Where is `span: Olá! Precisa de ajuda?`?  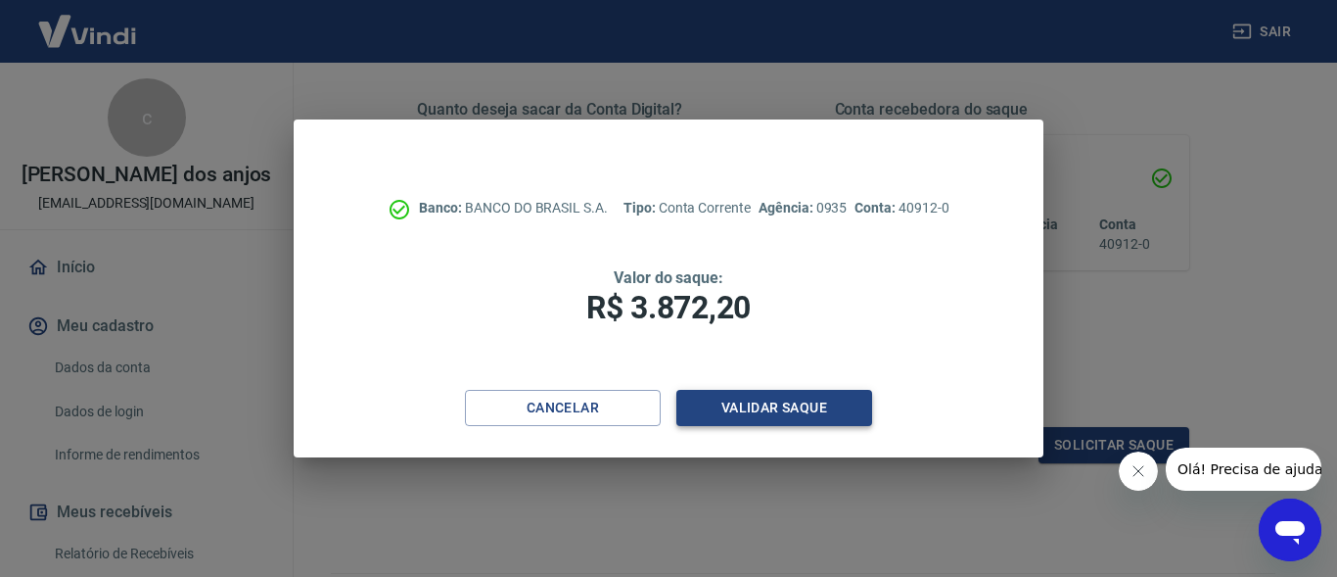 span: Olá! Precisa de ajuda? is located at coordinates (88, 22).